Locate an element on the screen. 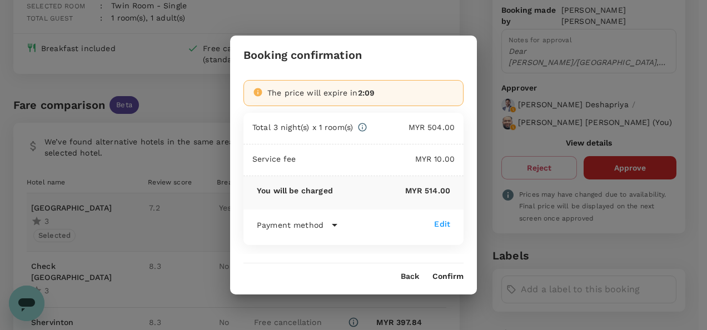  p: Total 3 night(s) x 1 room(s) is located at coordinates (302, 127).